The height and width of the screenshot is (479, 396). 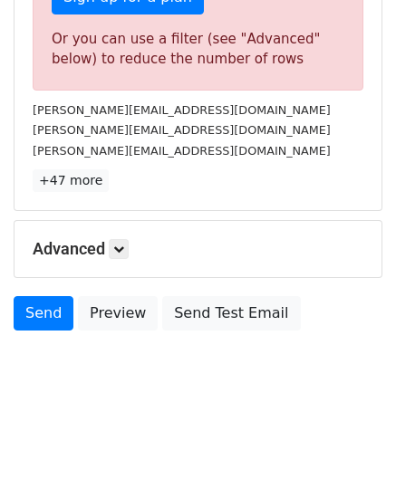 I want to click on a: Preview, so click(x=118, y=313).